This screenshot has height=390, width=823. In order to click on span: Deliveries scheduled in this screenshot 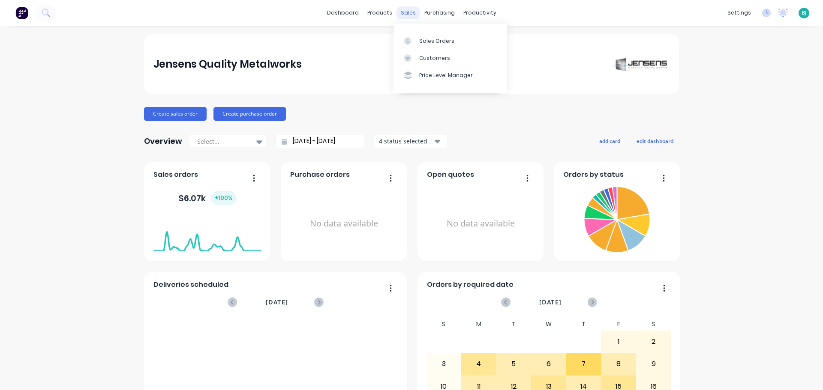, I will do `click(191, 285)`.